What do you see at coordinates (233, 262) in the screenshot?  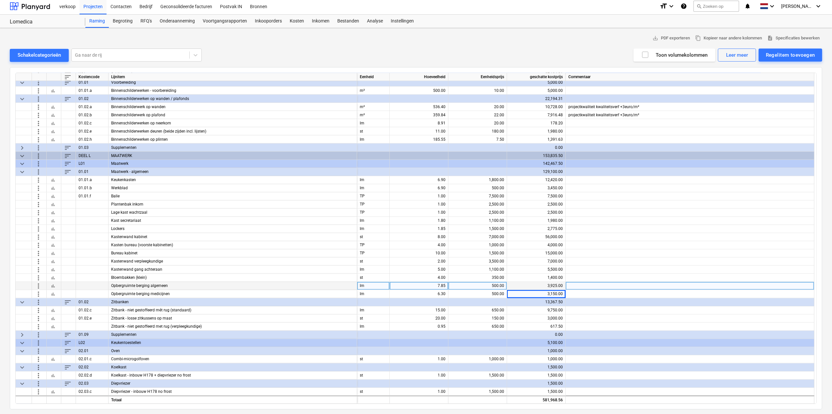 I see `div: Kastenwand verpleegkundige` at bounding box center [233, 262].